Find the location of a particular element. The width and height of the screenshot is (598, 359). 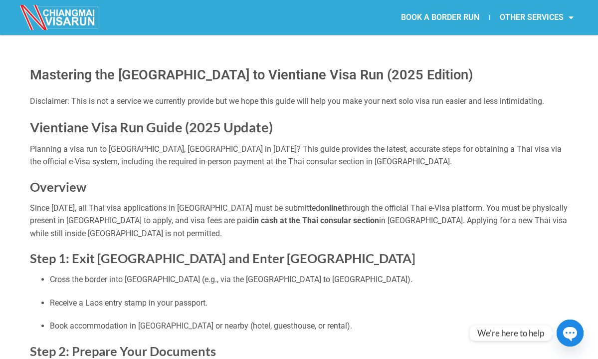

a: BOOK A BORDER RUN is located at coordinates (440, 17).